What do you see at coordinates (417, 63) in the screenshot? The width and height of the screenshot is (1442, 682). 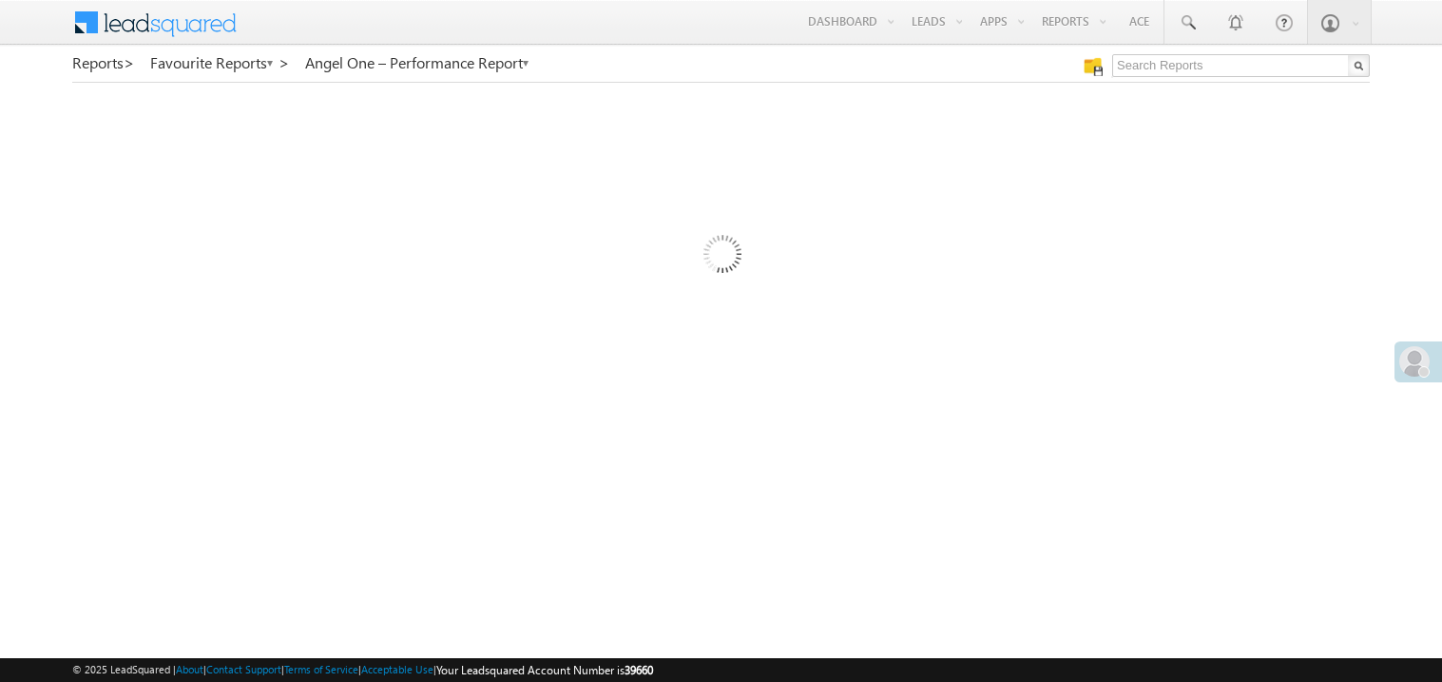 I see `a: Angel One – Performance Report` at bounding box center [417, 63].